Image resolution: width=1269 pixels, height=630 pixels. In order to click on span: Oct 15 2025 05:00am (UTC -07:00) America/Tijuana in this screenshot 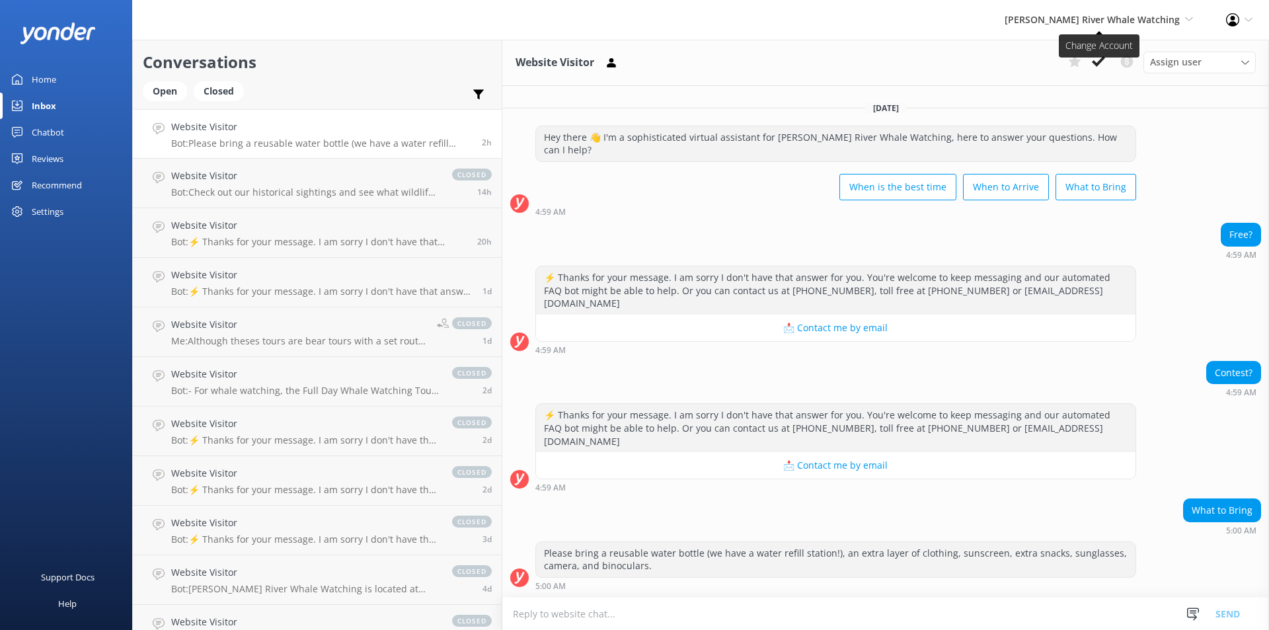, I will do `click(487, 142)`.